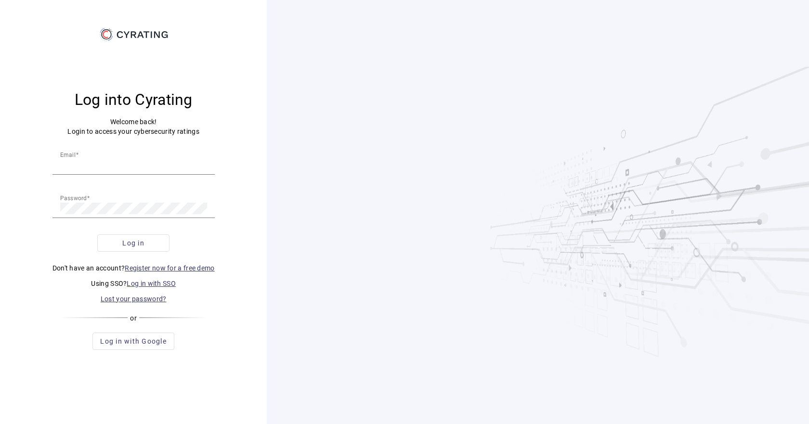  Describe the element at coordinates (68, 155) in the screenshot. I see `mat-label: Email` at that location.